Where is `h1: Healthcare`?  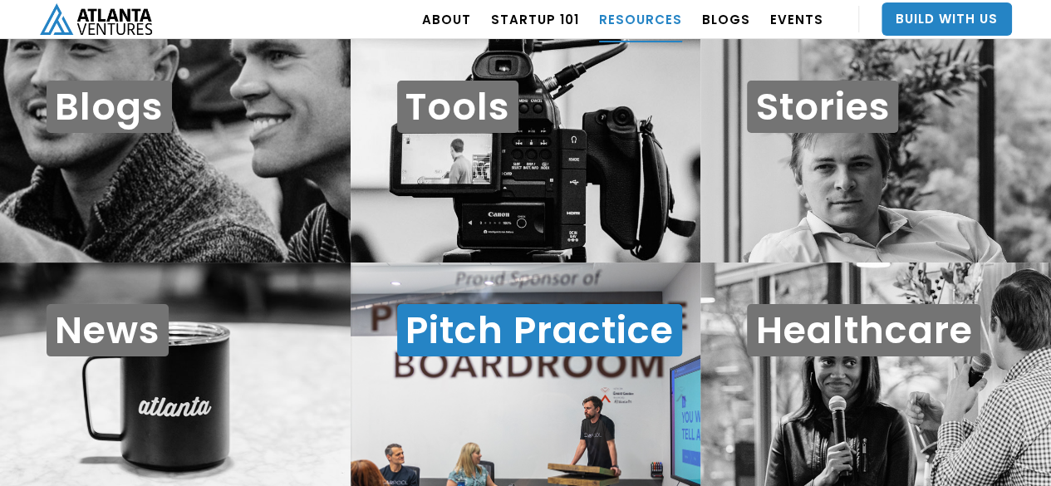 h1: Healthcare is located at coordinates (863, 330).